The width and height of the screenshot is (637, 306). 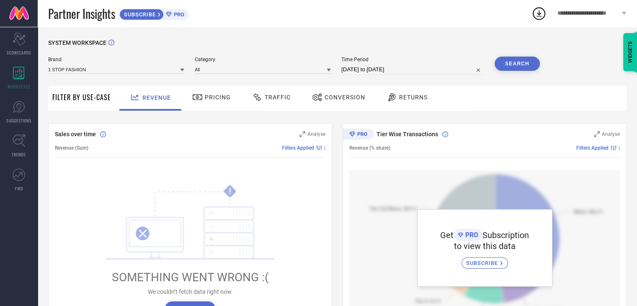 What do you see at coordinates (413, 59) in the screenshot?
I see `span: Time Period` at bounding box center [413, 59].